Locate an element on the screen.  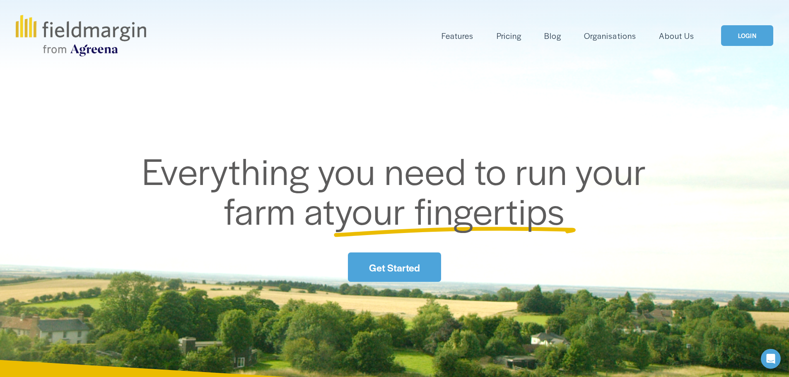
a: LOGIN is located at coordinates (747, 36).